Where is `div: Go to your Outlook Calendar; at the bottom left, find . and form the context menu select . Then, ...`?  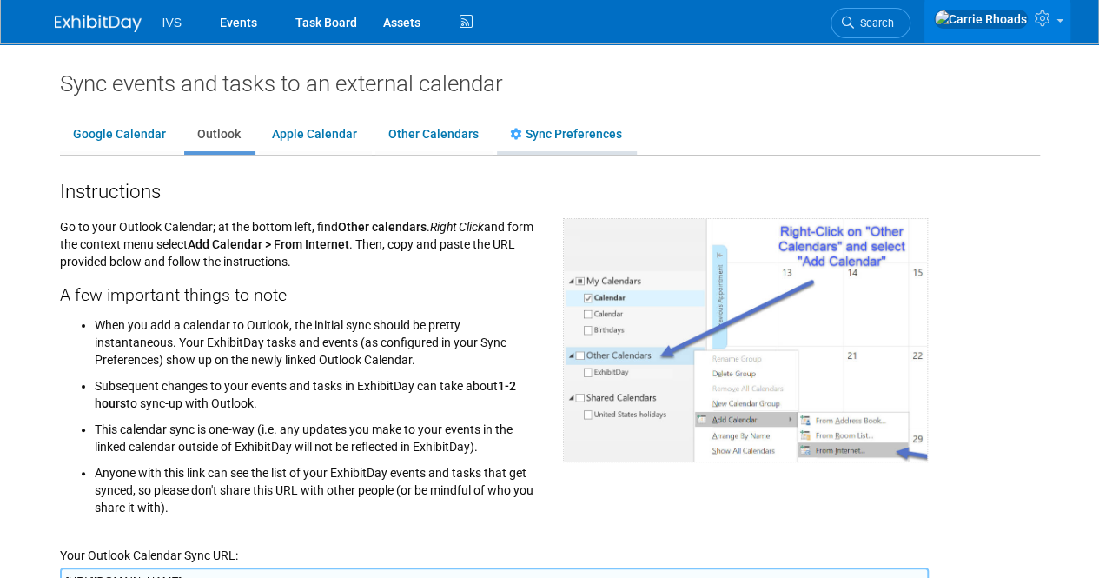
div: Go to your Outlook Calendar; at the bottom left, find . and form the context menu select . Then, ... is located at coordinates (298, 365).